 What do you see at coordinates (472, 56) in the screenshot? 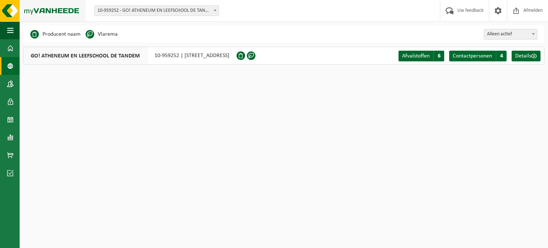
I see `span: Contactpersonen` at bounding box center [472, 56].